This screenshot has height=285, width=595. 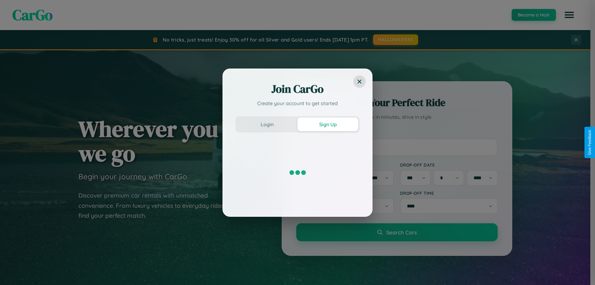 I want to click on button: Sign Up, so click(x=328, y=124).